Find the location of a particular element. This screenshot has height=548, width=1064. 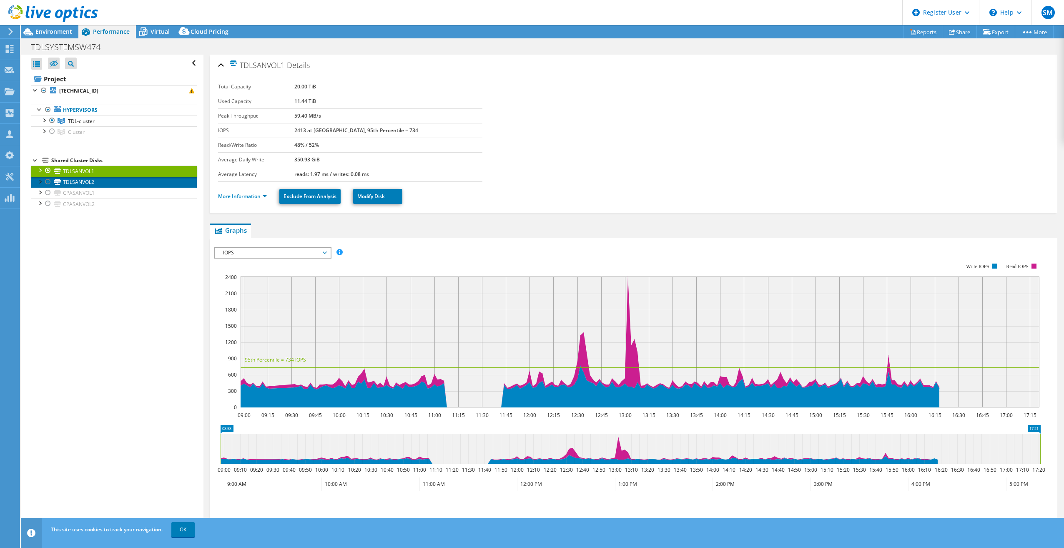

span: Performance is located at coordinates (111, 31).